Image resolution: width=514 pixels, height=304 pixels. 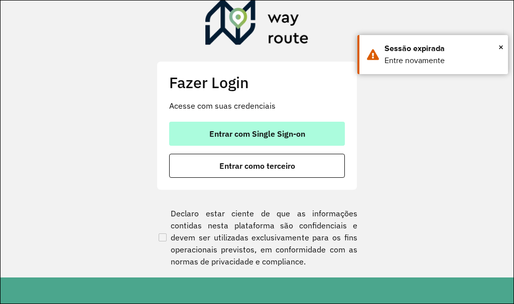 What do you see at coordinates (501, 47) in the screenshot?
I see `button: Close` at bounding box center [501, 47].